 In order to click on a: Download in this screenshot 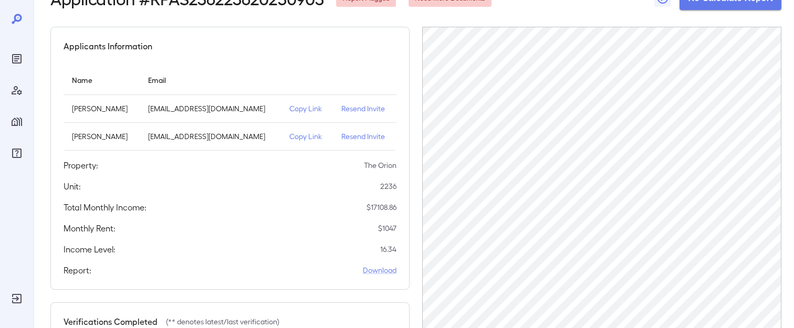, I will do `click(380, 271)`.